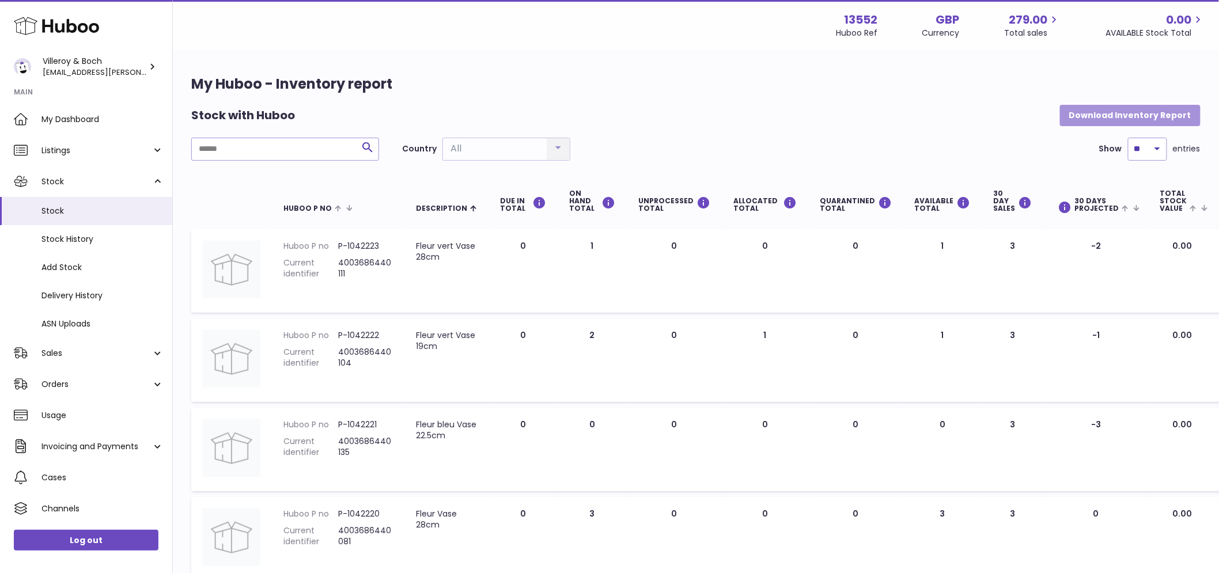  I want to click on dd: 4003686440135, so click(365, 447).